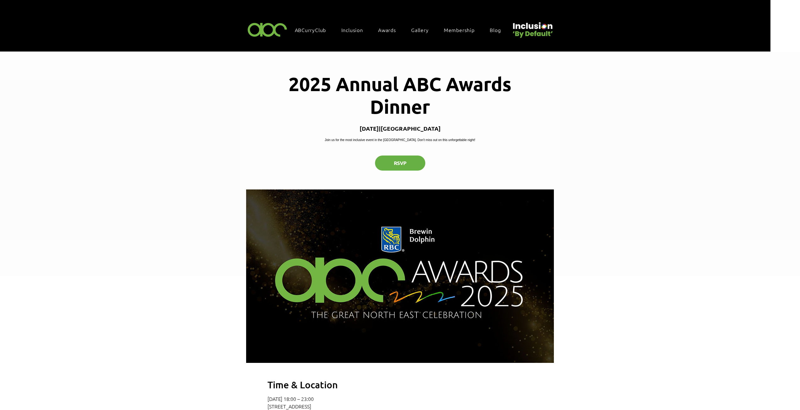 The image size is (800, 410). I want to click on nav: Site, so click(401, 30).